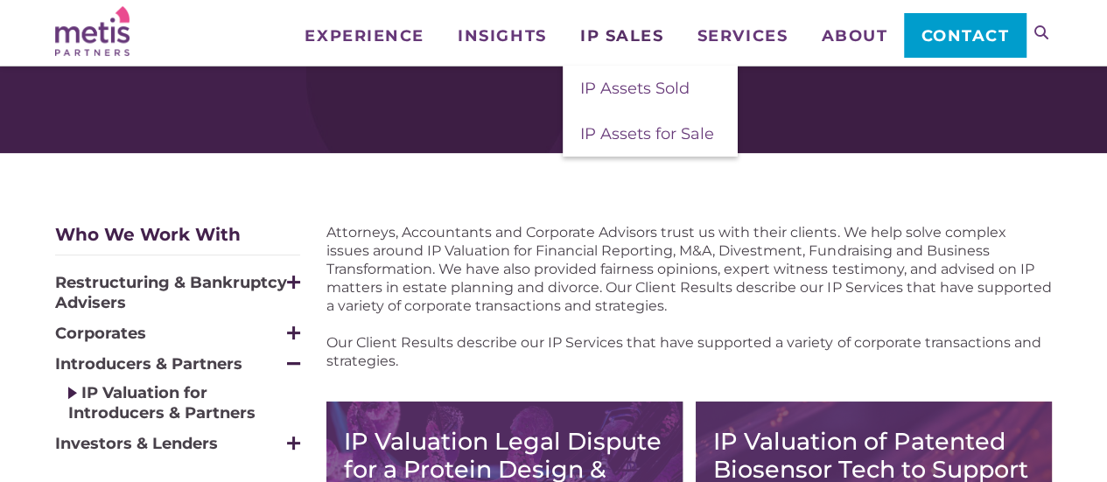 This screenshot has height=482, width=1107. Describe the element at coordinates (178, 239) in the screenshot. I see `div: Who We Work With` at that location.